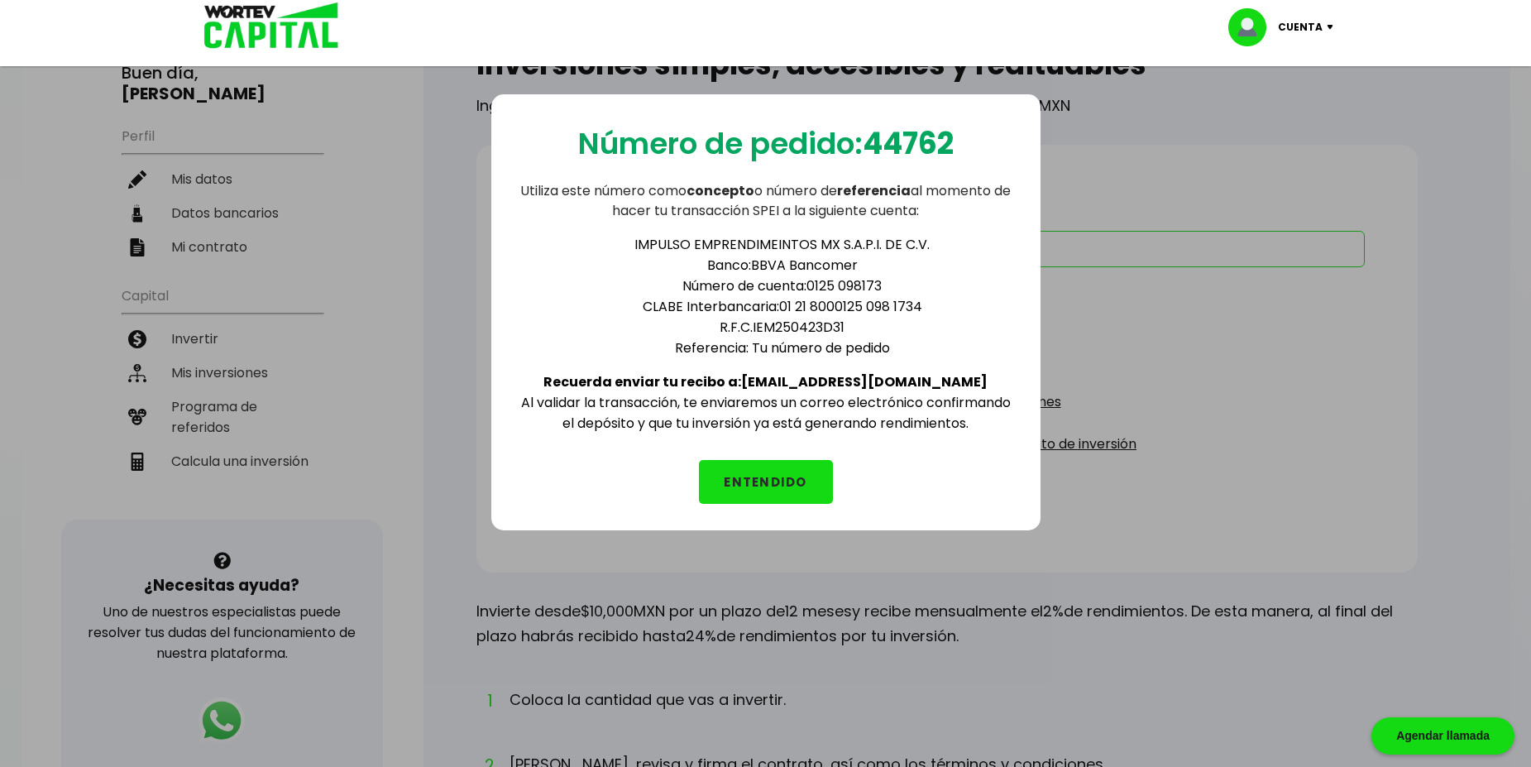 The height and width of the screenshot is (767, 1531). Describe the element at coordinates (766, 327) in the screenshot. I see `div: Al validar la transacción, te enviaremos un correo electrónico confirmando el depósito y que tu i...` at that location.